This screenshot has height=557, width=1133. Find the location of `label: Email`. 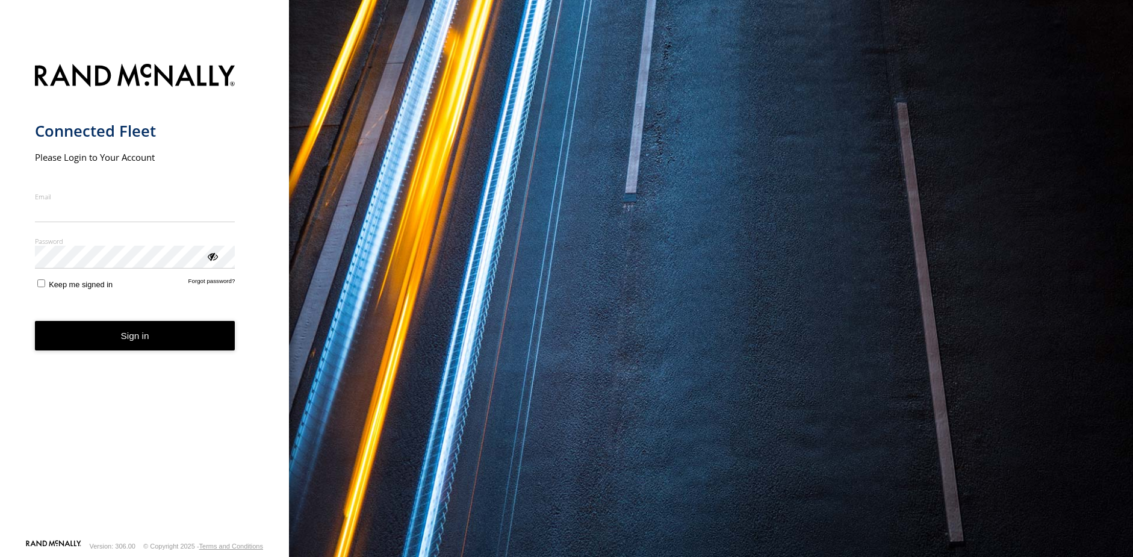

label: Email is located at coordinates (135, 196).